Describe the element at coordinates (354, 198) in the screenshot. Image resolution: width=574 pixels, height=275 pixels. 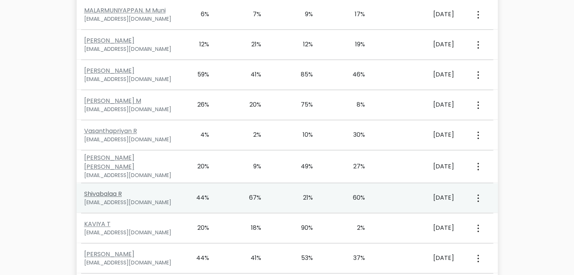
I see `div: 60%` at that location.